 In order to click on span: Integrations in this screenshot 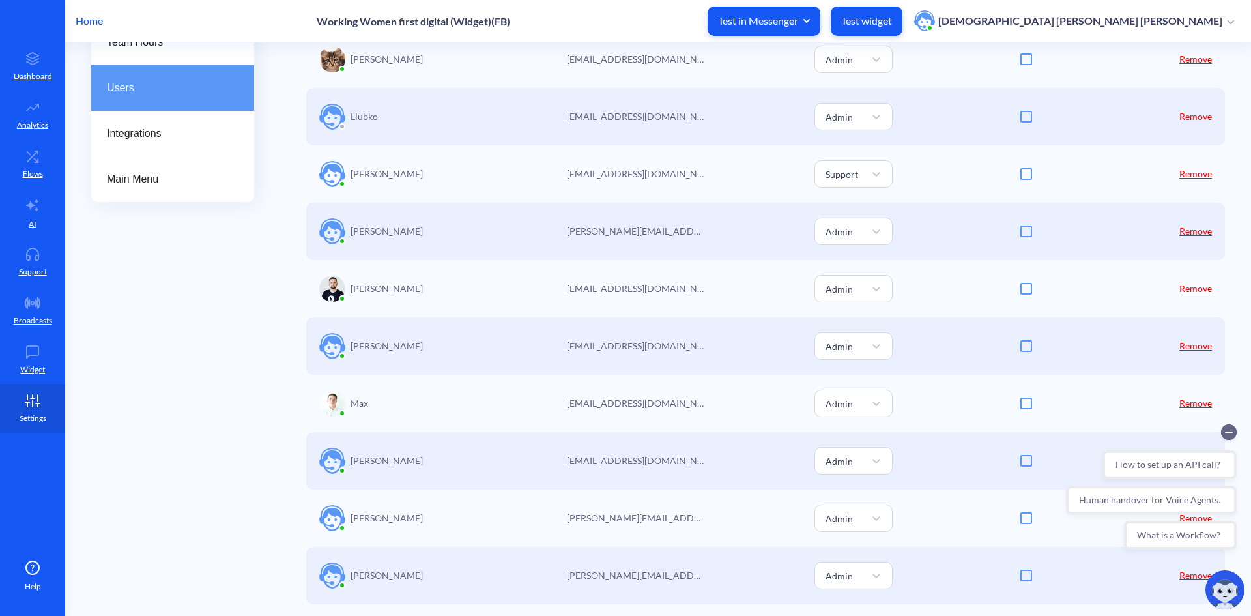, I will do `click(167, 134)`.